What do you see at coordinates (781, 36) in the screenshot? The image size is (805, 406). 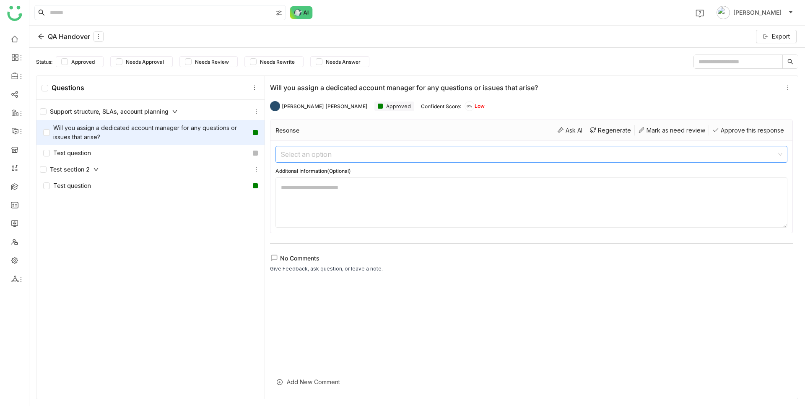 I see `span: Export` at bounding box center [781, 36].